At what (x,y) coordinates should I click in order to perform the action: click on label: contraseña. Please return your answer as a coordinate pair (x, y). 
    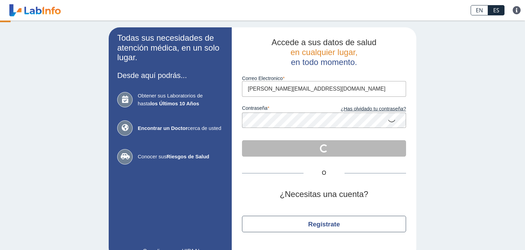
    Looking at the image, I should click on (283, 109).